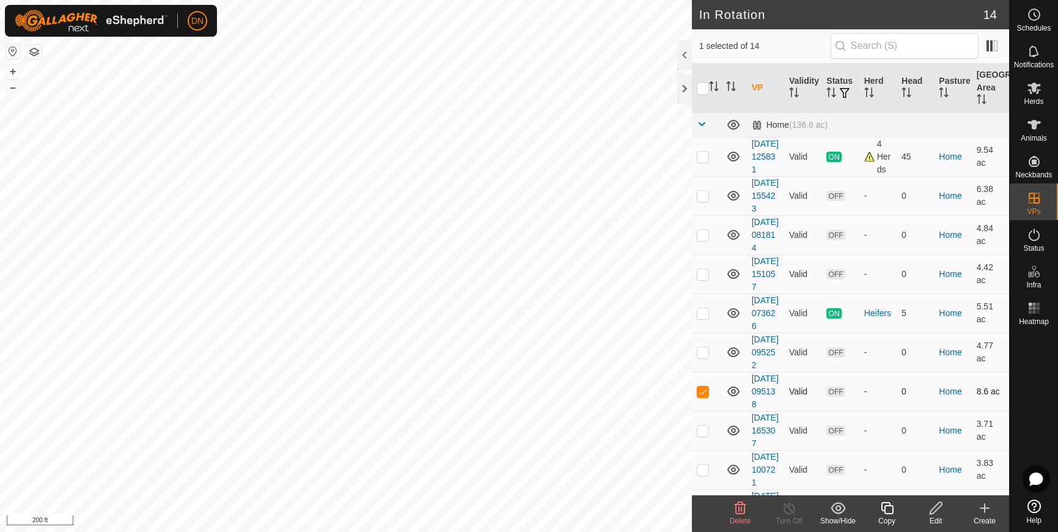  I want to click on td: 4.77 ac, so click(990, 352).